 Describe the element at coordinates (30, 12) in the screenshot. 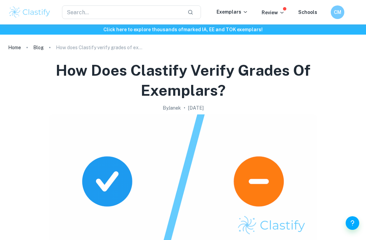

I see `a: Clastify logo` at that location.